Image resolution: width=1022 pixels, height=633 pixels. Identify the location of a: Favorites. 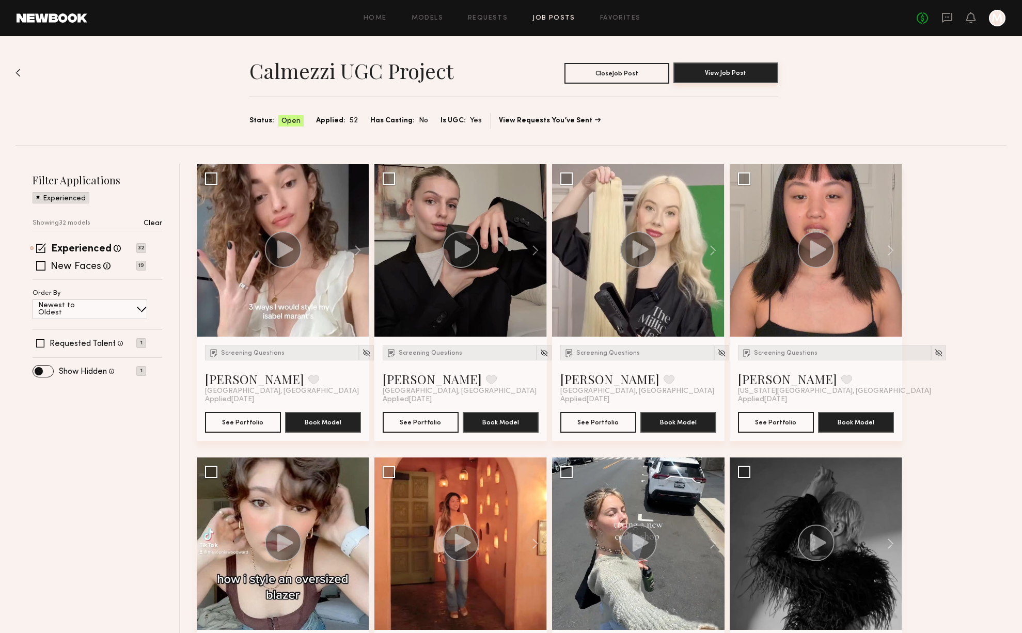
(620, 18).